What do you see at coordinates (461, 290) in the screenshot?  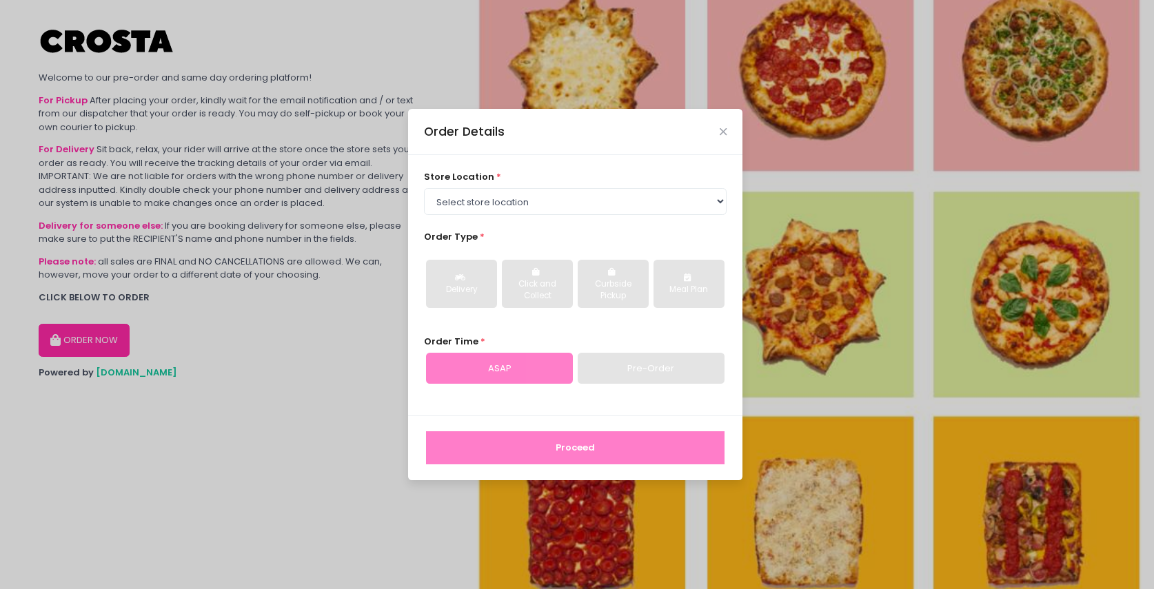 I see `div: Delivery` at bounding box center [461, 290].